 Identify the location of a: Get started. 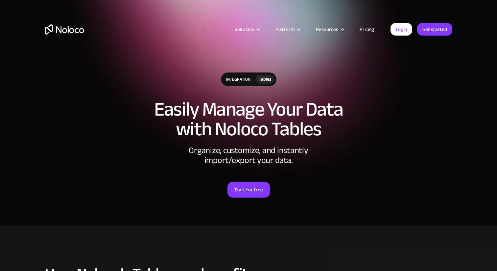
(435, 29).